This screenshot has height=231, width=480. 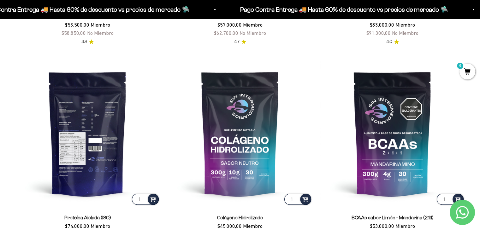 What do you see at coordinates (88, 217) in the screenshot?
I see `a: Proteína Aislada (ISO)` at bounding box center [88, 217].